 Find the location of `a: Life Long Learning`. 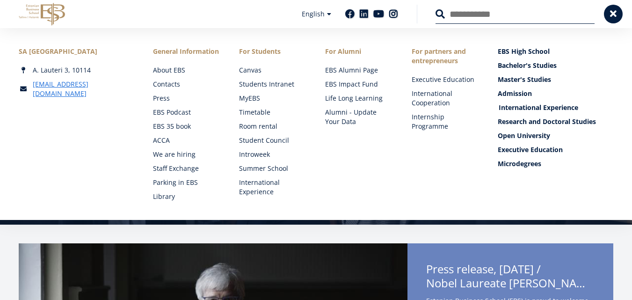

a: Life Long Learning is located at coordinates (359, 98).